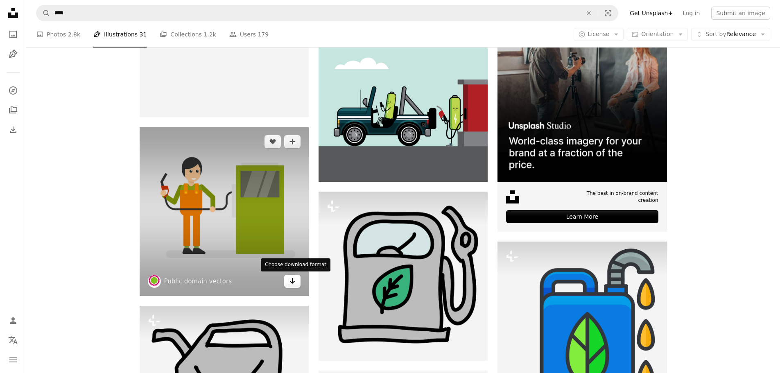 Image resolution: width=780 pixels, height=373 pixels. What do you see at coordinates (224, 211) in the screenshot?
I see `a: A gas station attendant refuels a car.` at bounding box center [224, 211].